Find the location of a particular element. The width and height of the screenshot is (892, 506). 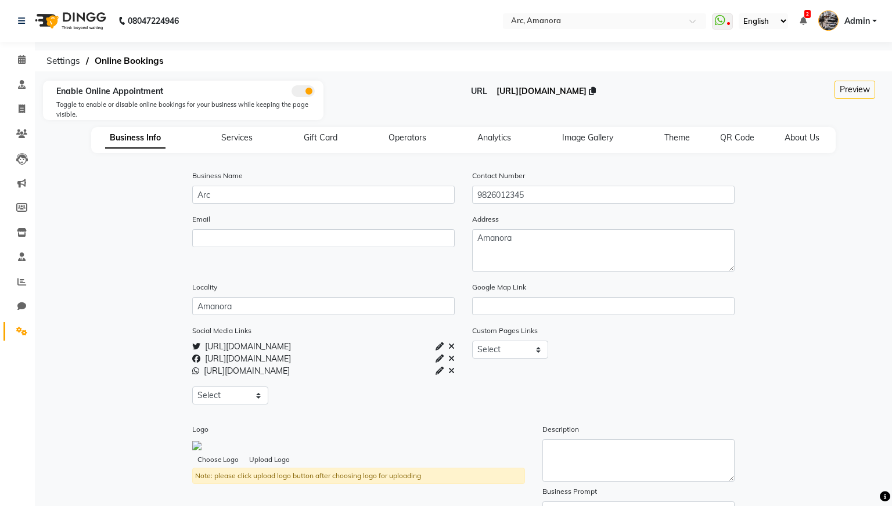

label: Business Name is located at coordinates (217, 176).